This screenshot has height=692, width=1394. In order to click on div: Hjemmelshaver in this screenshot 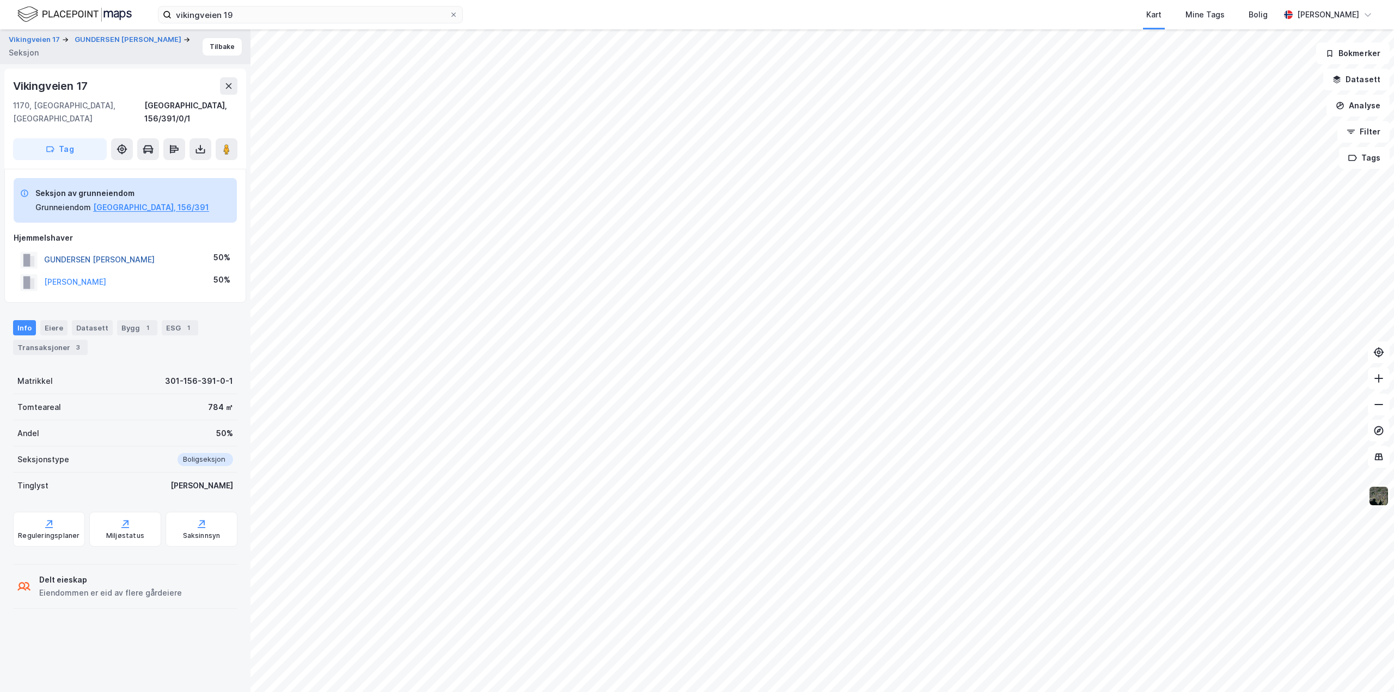, I will do `click(125, 238)`.